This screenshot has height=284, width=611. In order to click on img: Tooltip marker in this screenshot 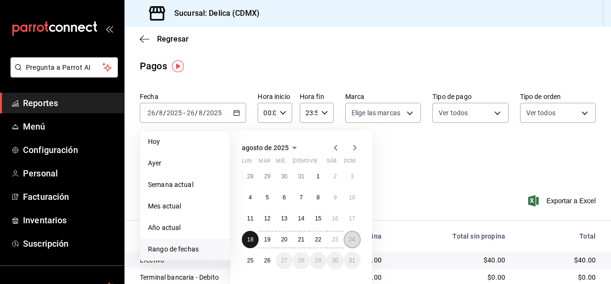, I will do `click(178, 66)`.